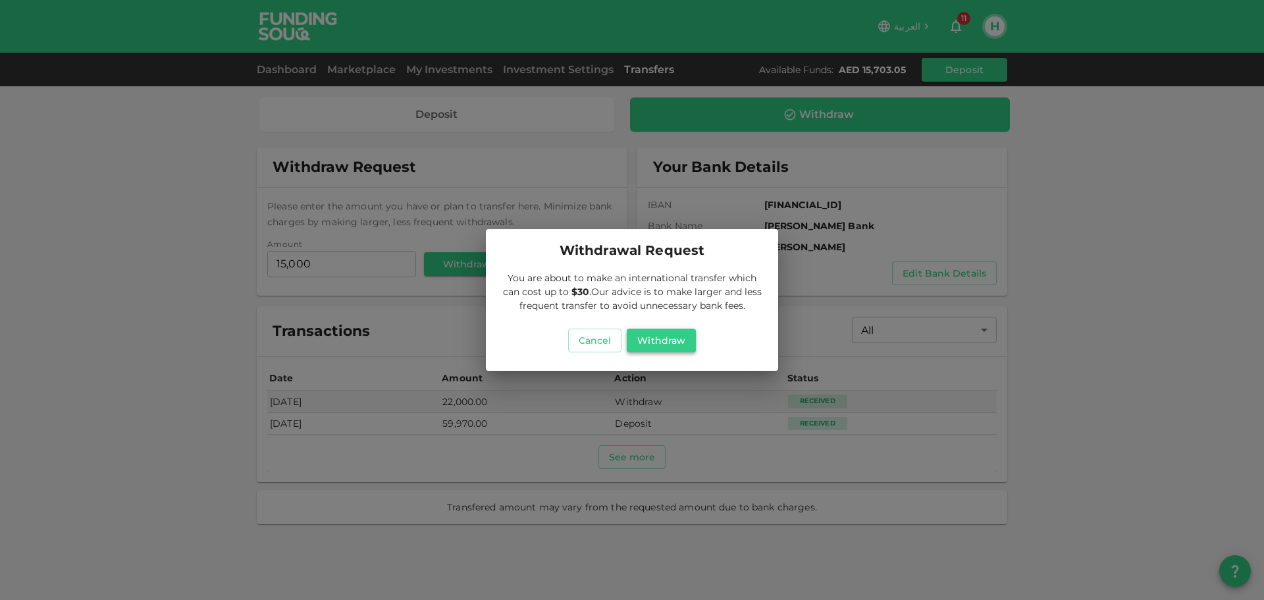 The height and width of the screenshot is (600, 1264). I want to click on button: Cancel, so click(595, 340).